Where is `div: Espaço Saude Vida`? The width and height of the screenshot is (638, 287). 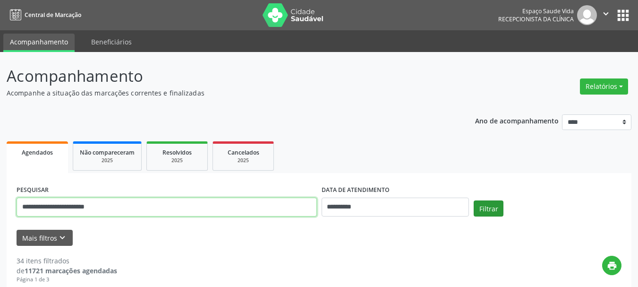 div: Espaço Saude Vida is located at coordinates (536, 11).